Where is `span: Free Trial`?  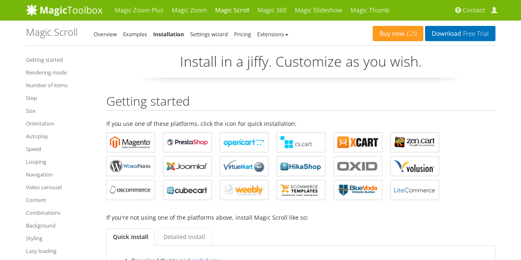
span: Free Trial is located at coordinates (474, 34).